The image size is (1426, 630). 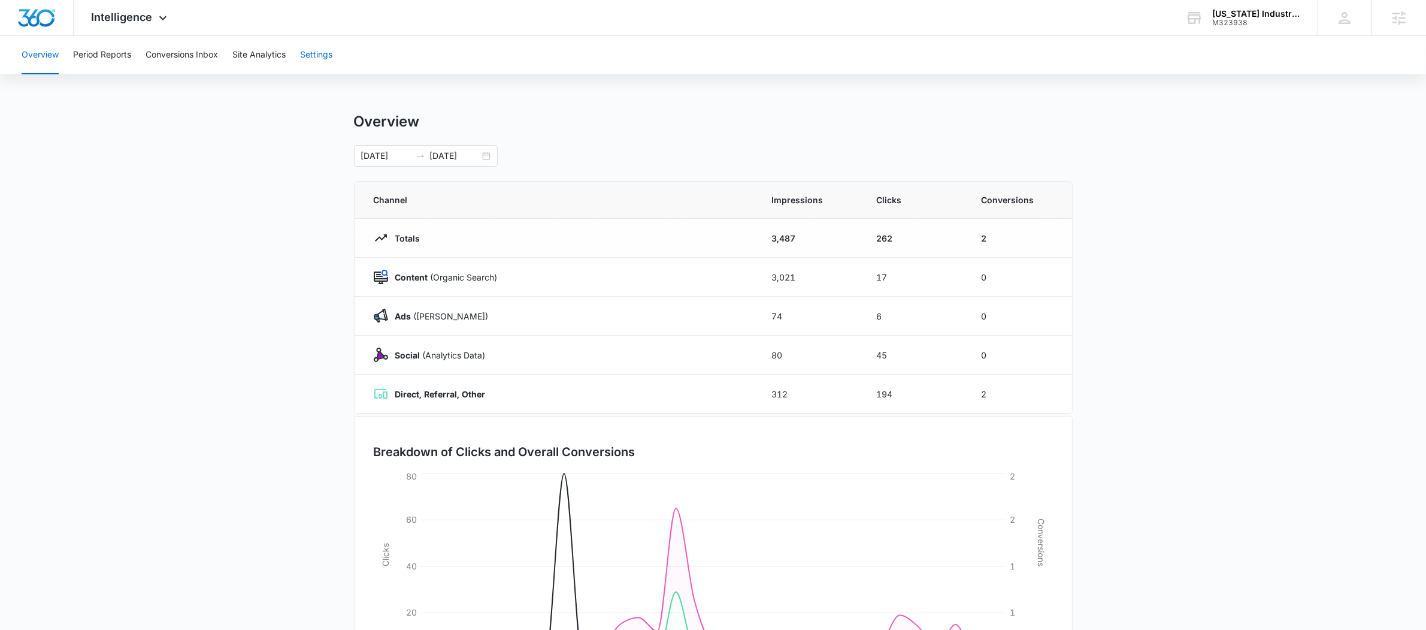 What do you see at coordinates (437, 355) in the screenshot?
I see `p: (Analytics Data)` at bounding box center [437, 355].